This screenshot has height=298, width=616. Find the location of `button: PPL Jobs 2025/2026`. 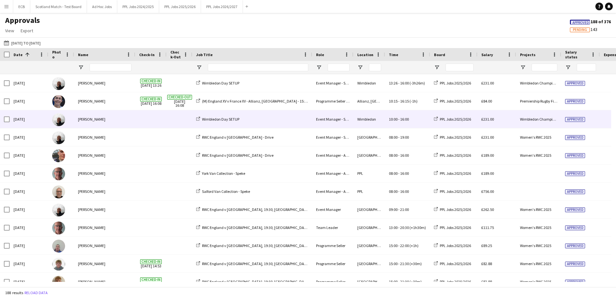

button: PPL Jobs 2025/2026 is located at coordinates (180, 6).